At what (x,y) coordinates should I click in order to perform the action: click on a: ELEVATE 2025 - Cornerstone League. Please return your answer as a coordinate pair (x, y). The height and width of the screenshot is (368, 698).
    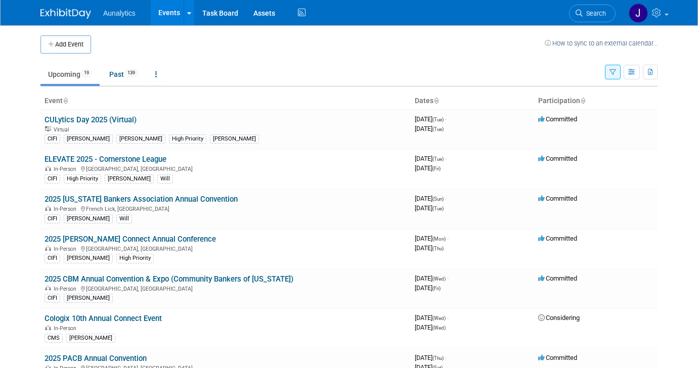
    Looking at the image, I should click on (105, 159).